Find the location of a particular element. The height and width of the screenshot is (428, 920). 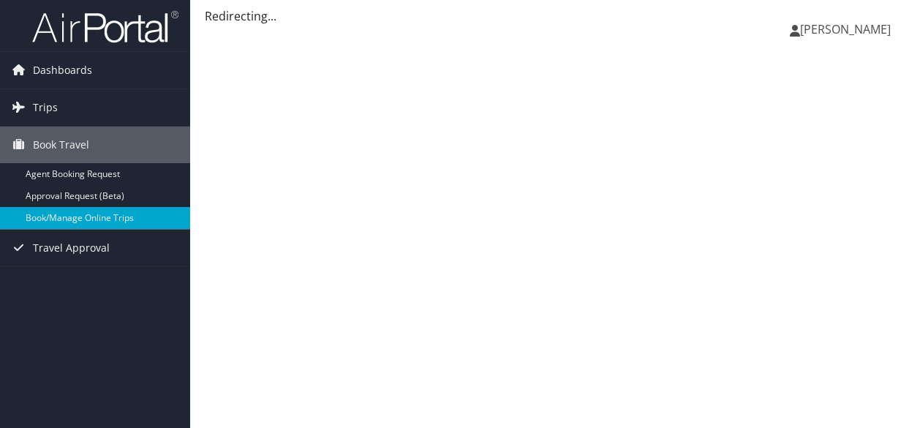

span: Trips is located at coordinates (45, 107).